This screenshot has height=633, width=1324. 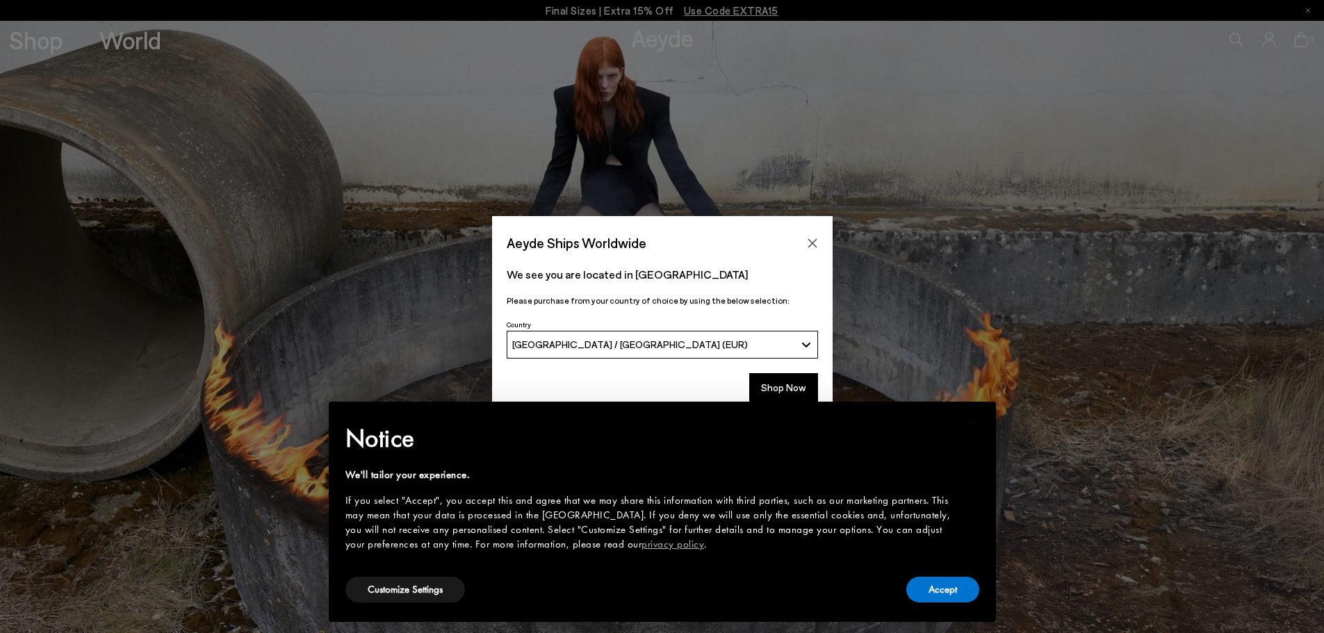 I want to click on p: Please purchase from your country of choice by using the below selection:, so click(x=662, y=300).